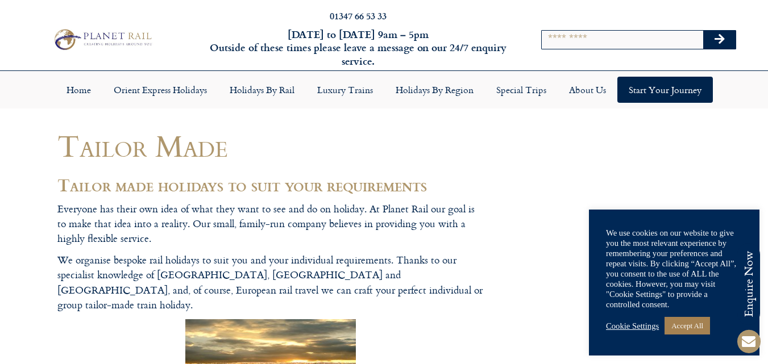 The image size is (768, 364). Describe the element at coordinates (587, 90) in the screenshot. I see `a: About Us` at that location.